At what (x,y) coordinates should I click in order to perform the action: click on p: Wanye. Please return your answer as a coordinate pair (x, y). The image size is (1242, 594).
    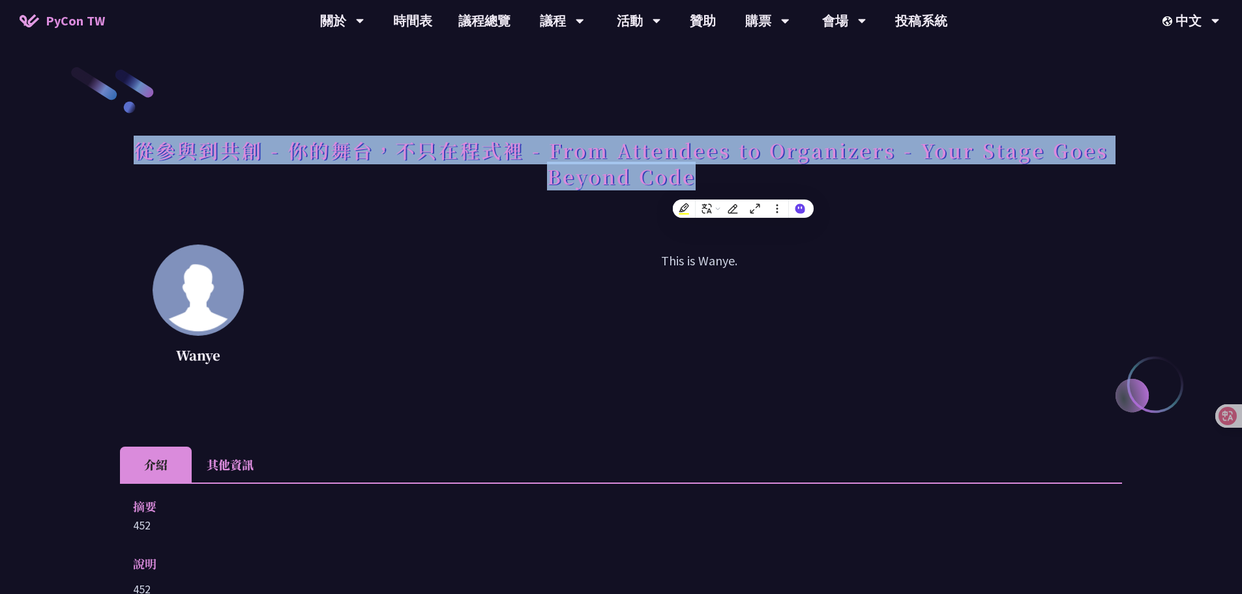
    Looking at the image, I should click on (198, 355).